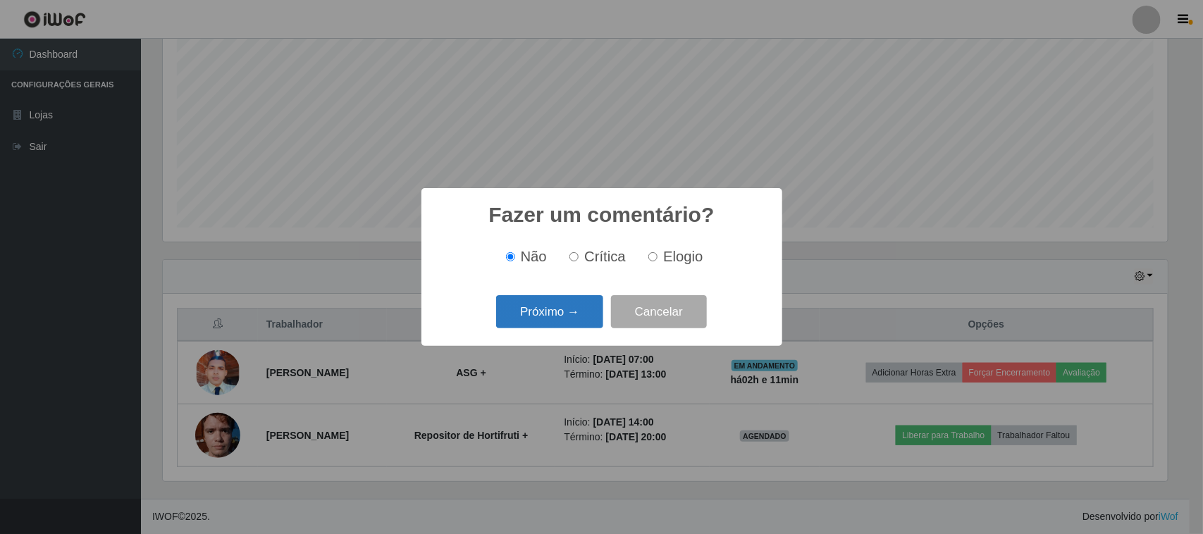  What do you see at coordinates (574, 257) in the screenshot?
I see `input: Crítica` at bounding box center [574, 257].